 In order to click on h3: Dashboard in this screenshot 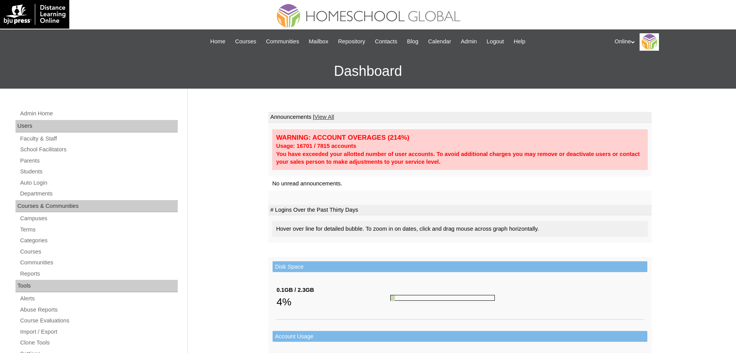, I will do `click(368, 71)`.